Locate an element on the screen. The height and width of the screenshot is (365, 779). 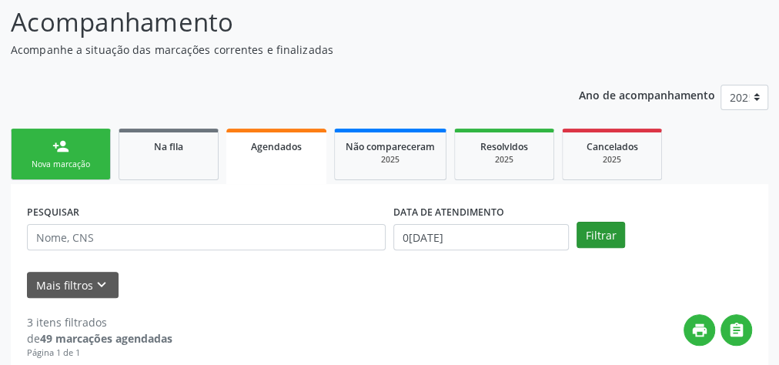
button: Mais filtroskeyboard_arrow_down is located at coordinates (72, 285).